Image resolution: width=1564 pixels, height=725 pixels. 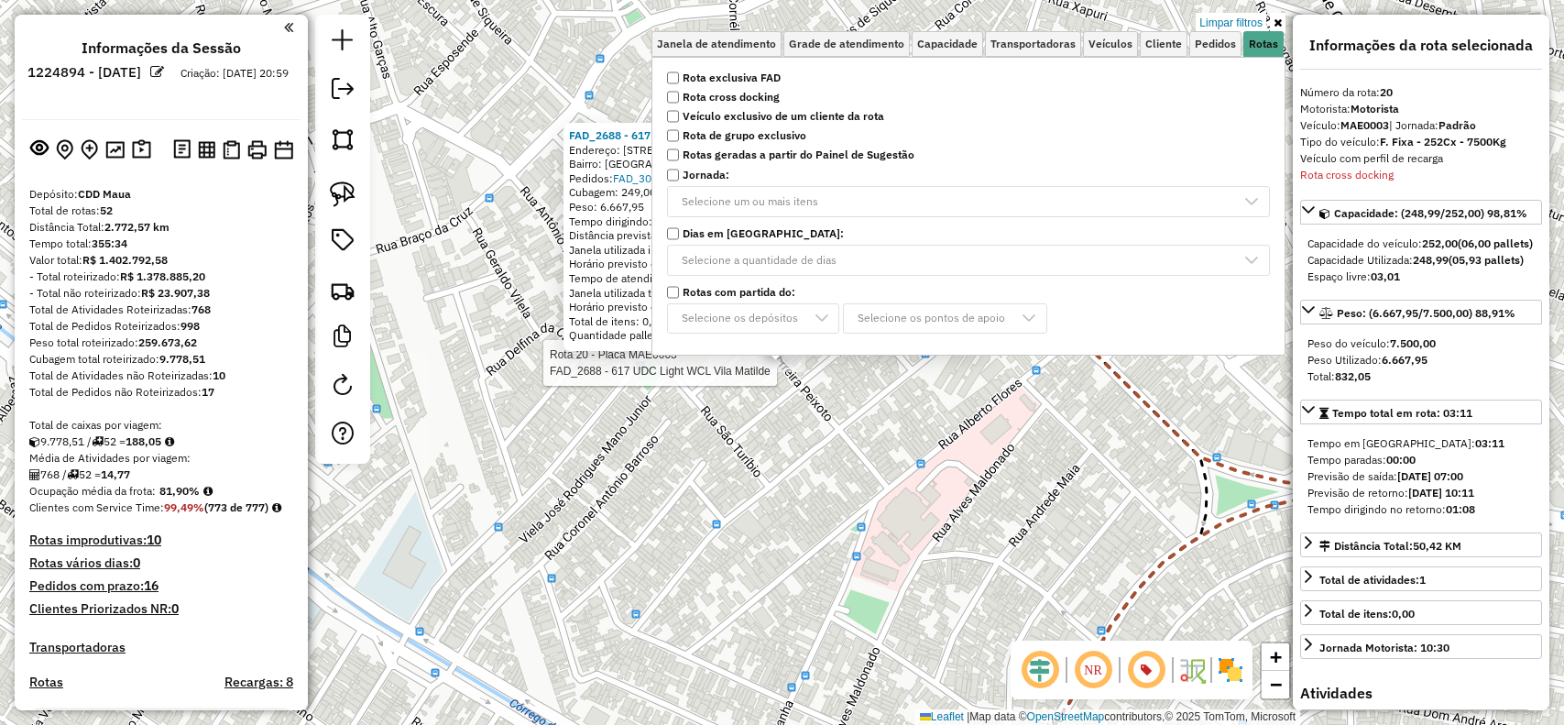 What do you see at coordinates (1421, 693) in the screenshot?
I see `h4: Atividades` at bounding box center [1421, 693].